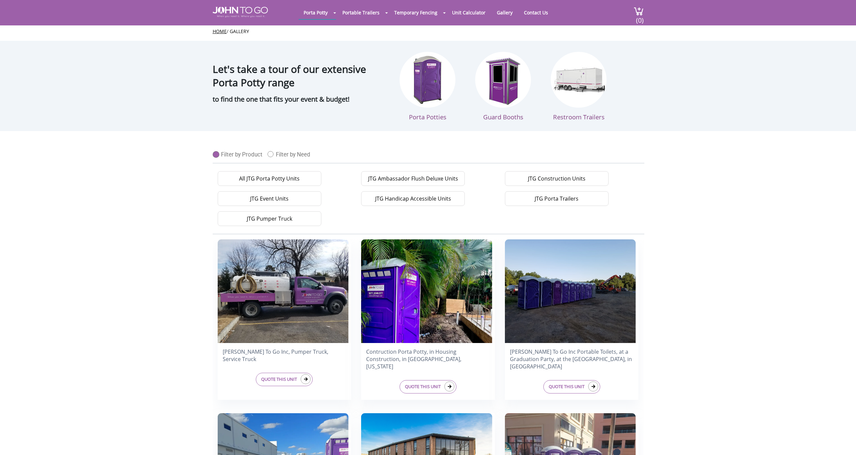 Image resolution: width=856 pixels, height=455 pixels. I want to click on img: JOHN to go, so click(240, 12).